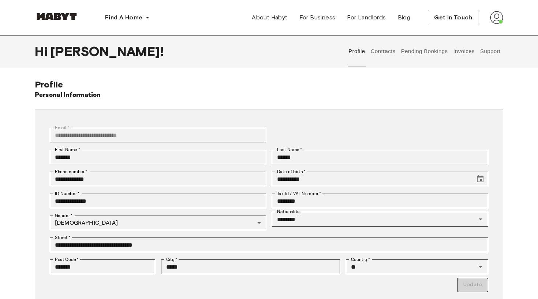  I want to click on img: Habyt, so click(57, 16).